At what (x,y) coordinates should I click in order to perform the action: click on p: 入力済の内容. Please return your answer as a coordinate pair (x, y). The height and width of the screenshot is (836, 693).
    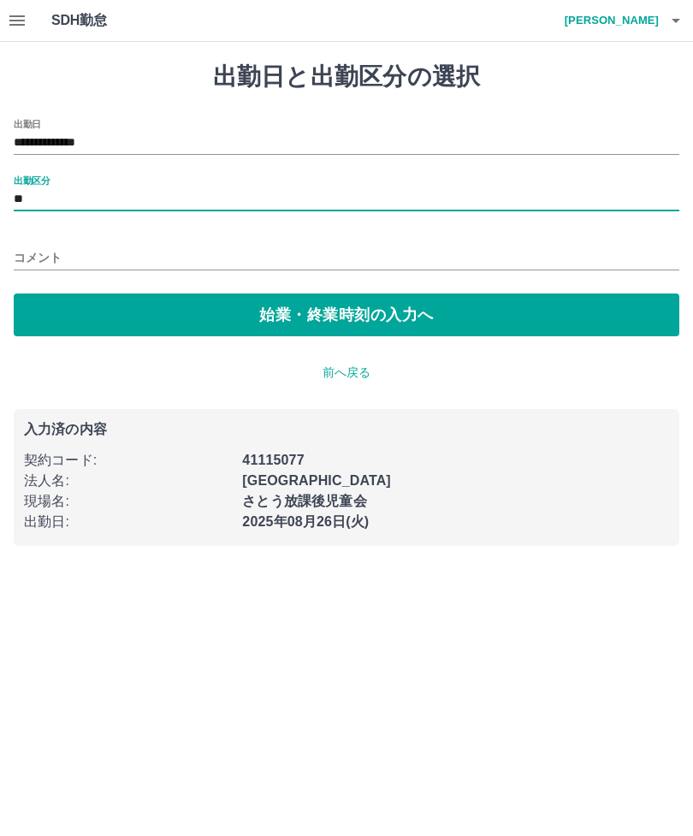
    Looking at the image, I should click on (347, 430).